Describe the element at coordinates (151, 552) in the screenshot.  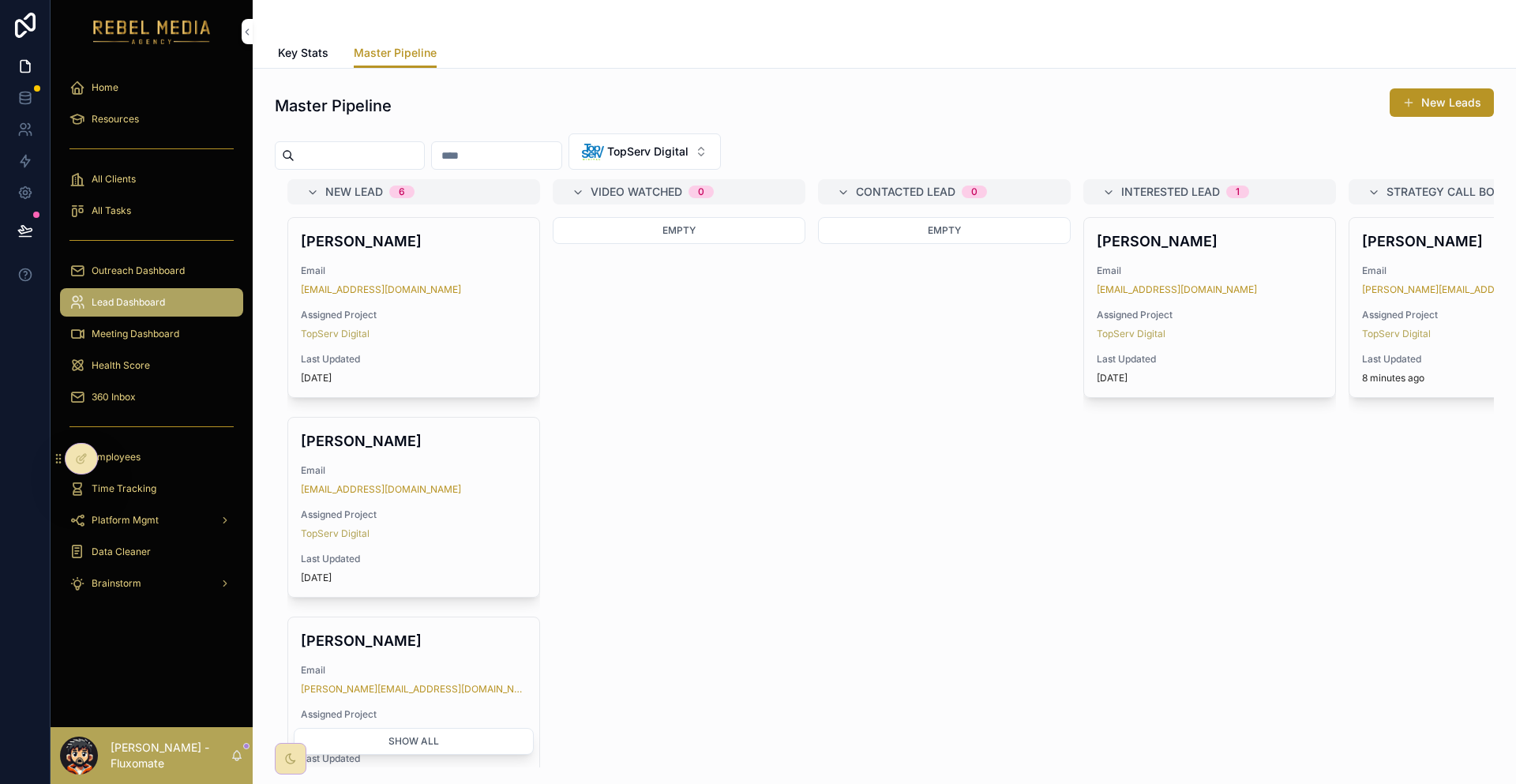
I see `a: Data Cleaner` at that location.